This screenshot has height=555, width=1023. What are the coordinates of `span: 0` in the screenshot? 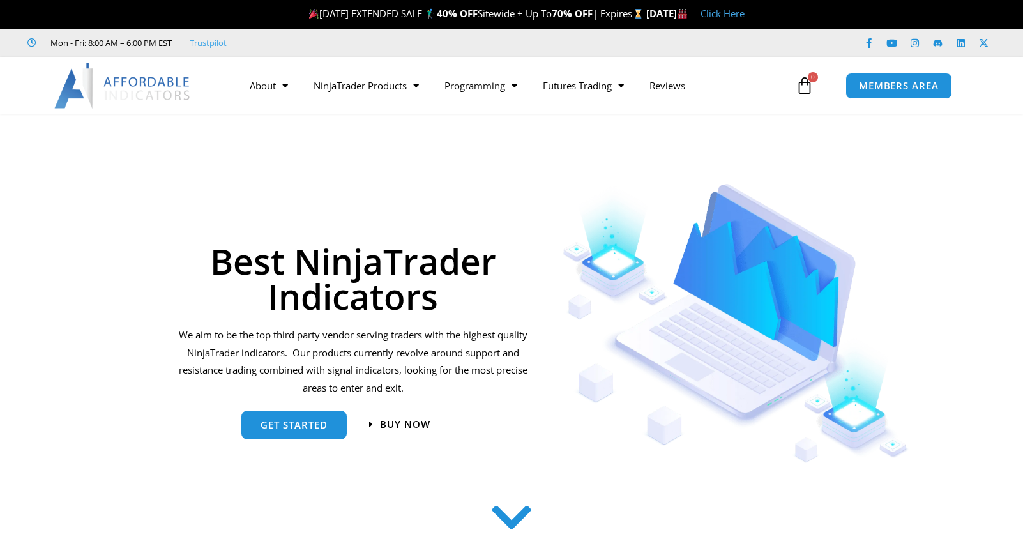 It's located at (813, 77).